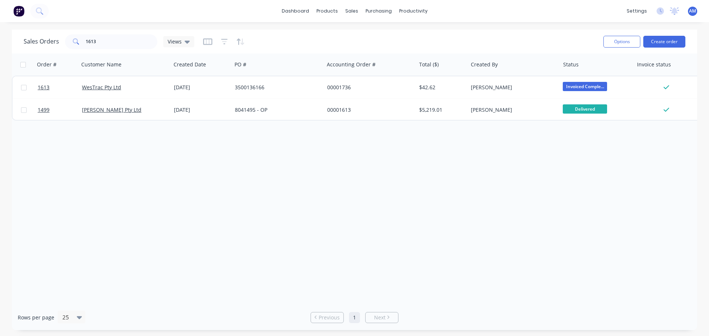 The width and height of the screenshot is (709, 336). I want to click on div: $5,219.01, so click(441, 110).